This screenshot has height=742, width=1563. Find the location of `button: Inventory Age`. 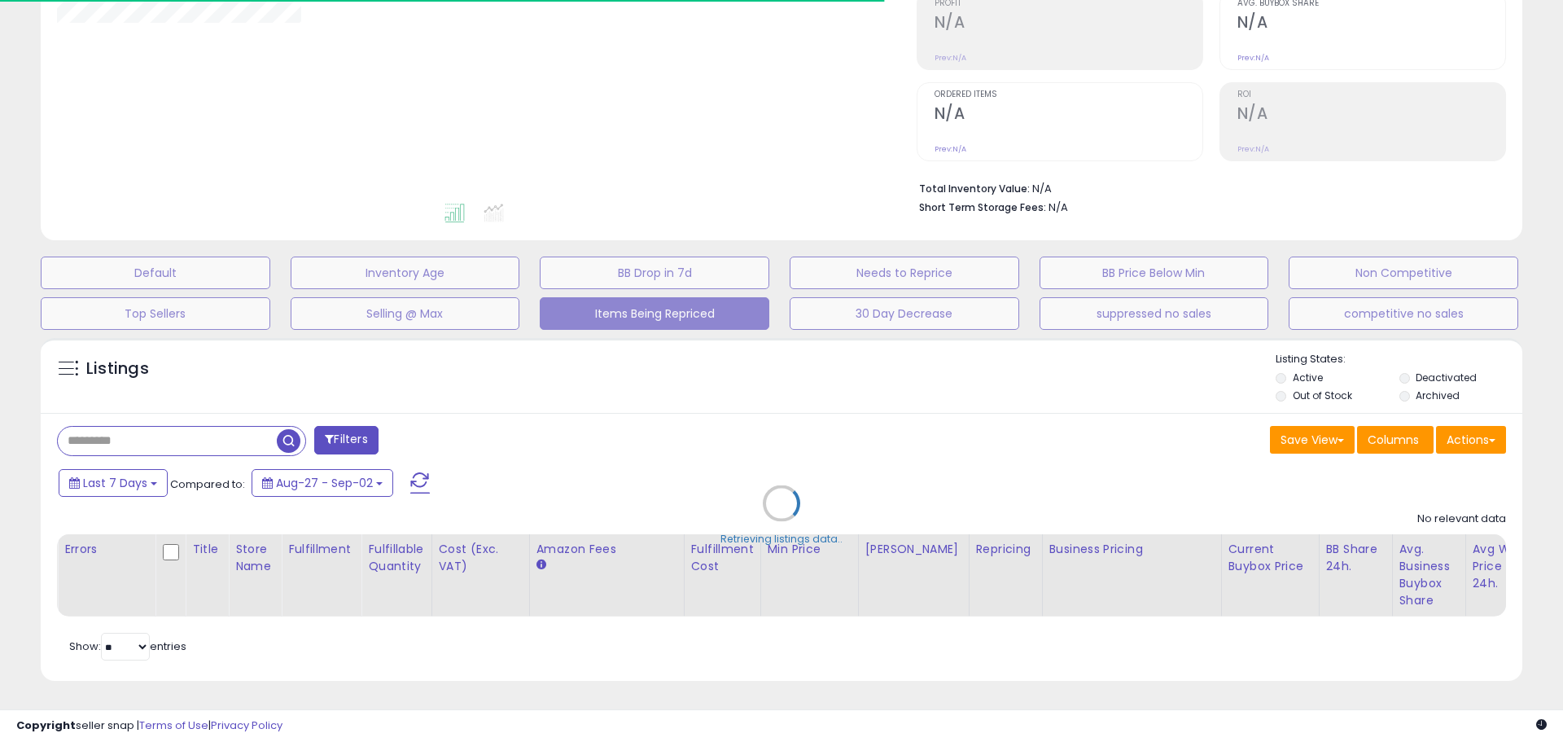

button: Inventory Age is located at coordinates (405, 273).